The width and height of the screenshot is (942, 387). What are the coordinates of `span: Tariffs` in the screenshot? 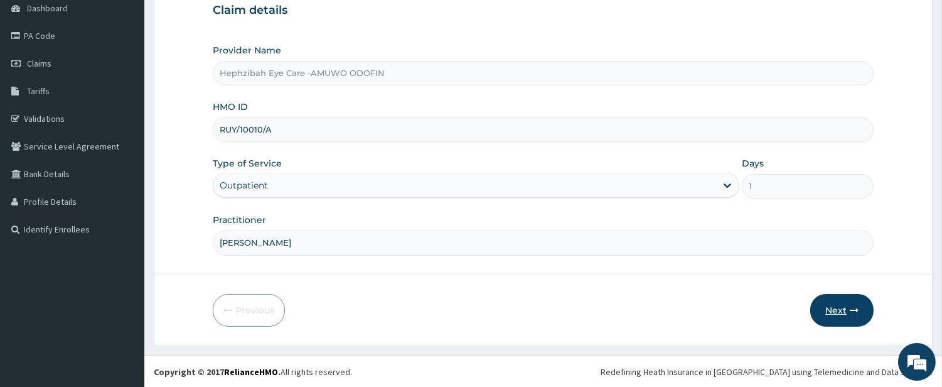 It's located at (38, 91).